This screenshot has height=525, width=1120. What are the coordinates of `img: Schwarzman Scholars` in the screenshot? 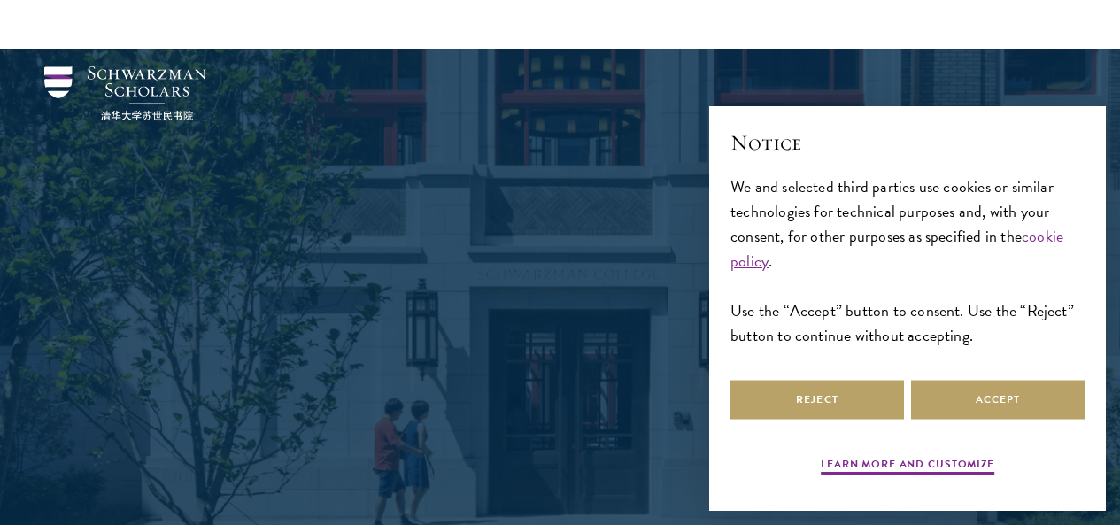 It's located at (125, 93).